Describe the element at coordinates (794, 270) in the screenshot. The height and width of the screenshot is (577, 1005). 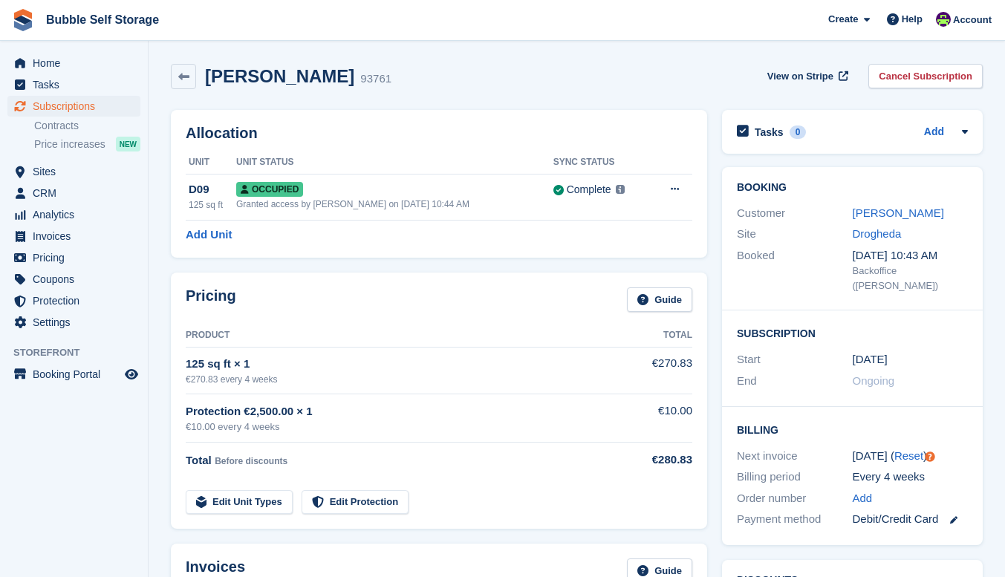
I see `div: Booked` at that location.